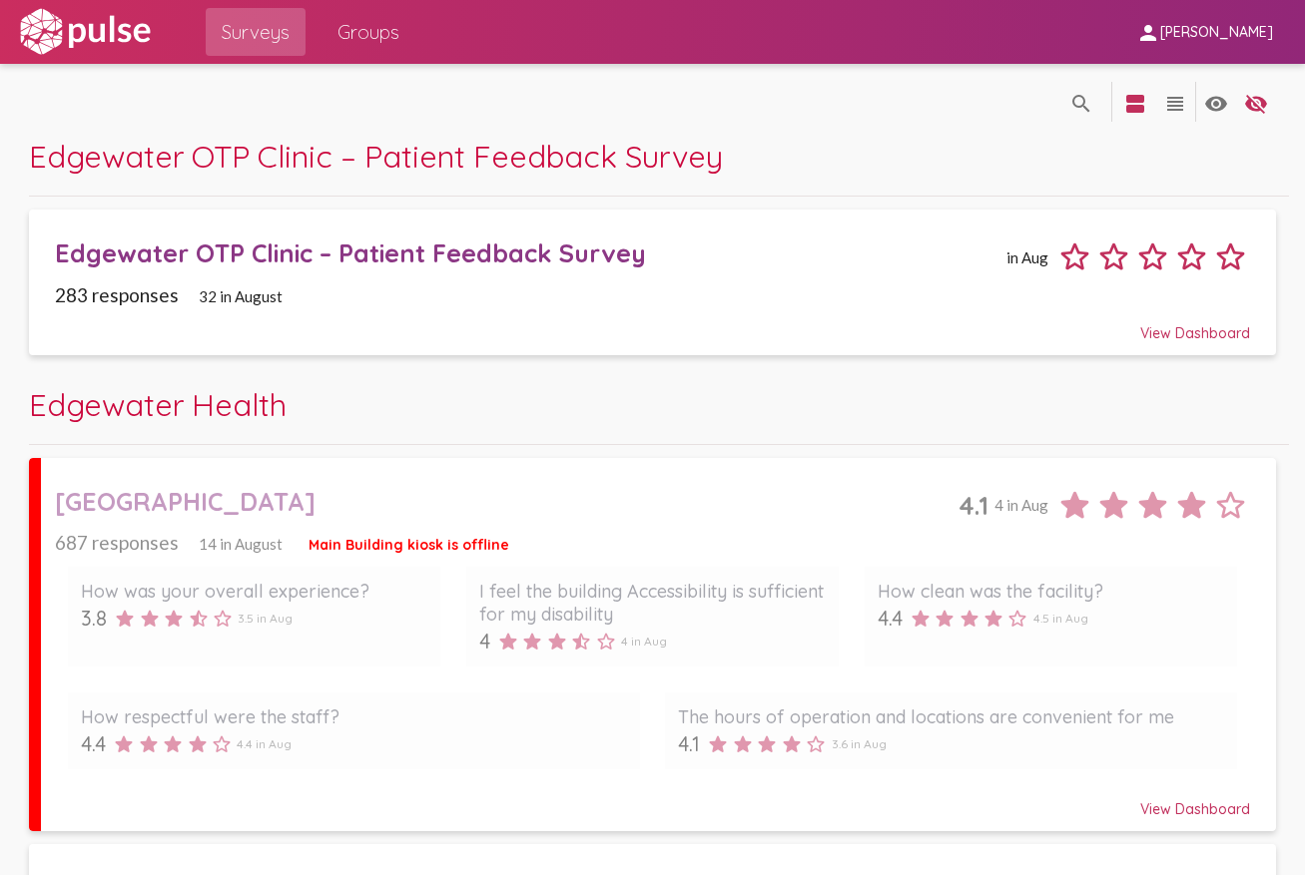  What do you see at coordinates (353, 717) in the screenshot?
I see `div: How respectful were the staff?` at bounding box center [353, 717].